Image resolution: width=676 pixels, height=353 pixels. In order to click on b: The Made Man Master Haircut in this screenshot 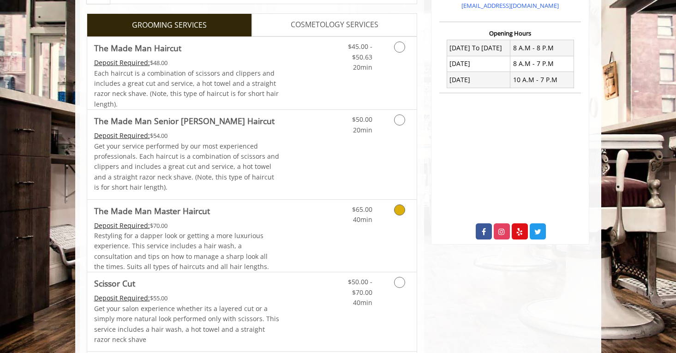, I will do `click(152, 211)`.